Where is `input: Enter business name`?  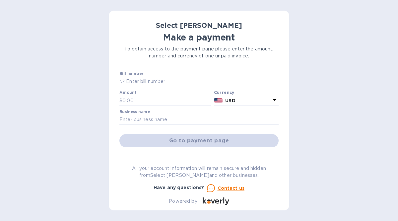
input: Enter business name is located at coordinates (199, 120).